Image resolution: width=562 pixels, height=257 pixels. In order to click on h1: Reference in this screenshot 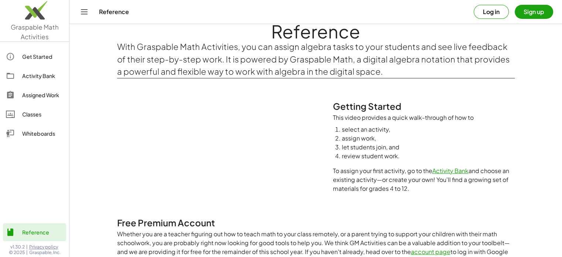, I will do `click(316, 31)`.